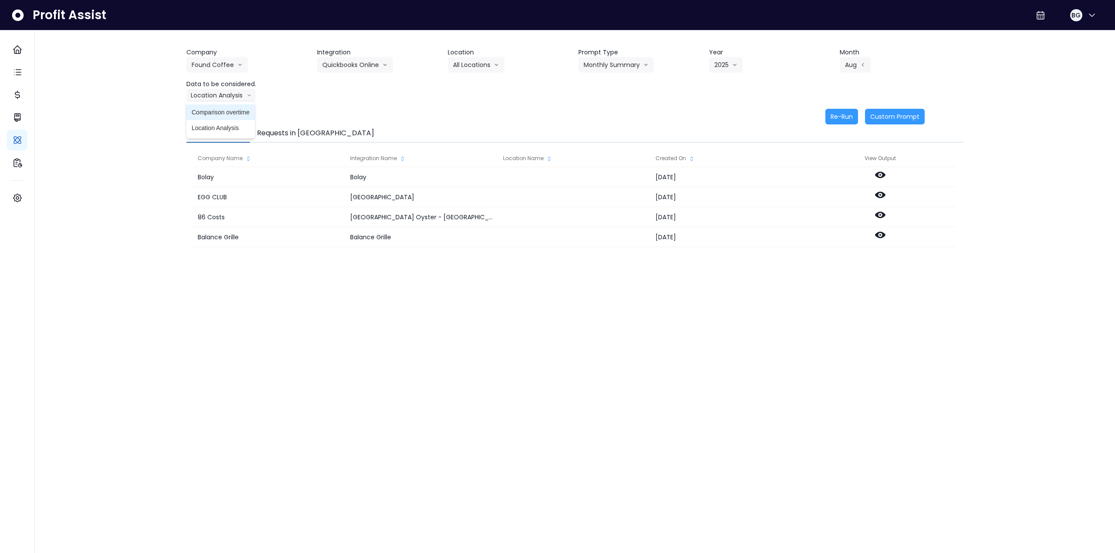 The height and width of the screenshot is (553, 1115). I want to click on header: Year, so click(771, 52).